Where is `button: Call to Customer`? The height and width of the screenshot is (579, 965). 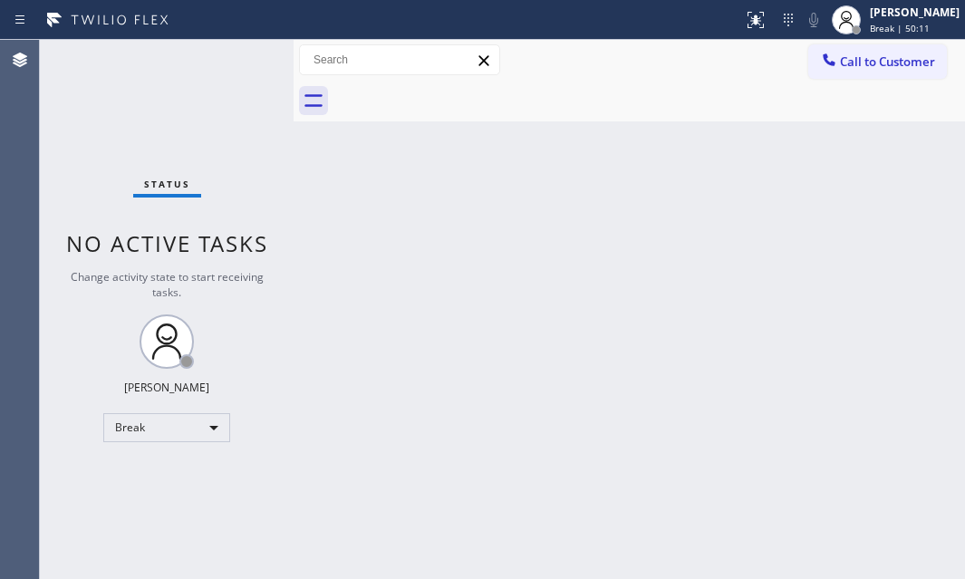
button: Call to Customer is located at coordinates (877, 62).